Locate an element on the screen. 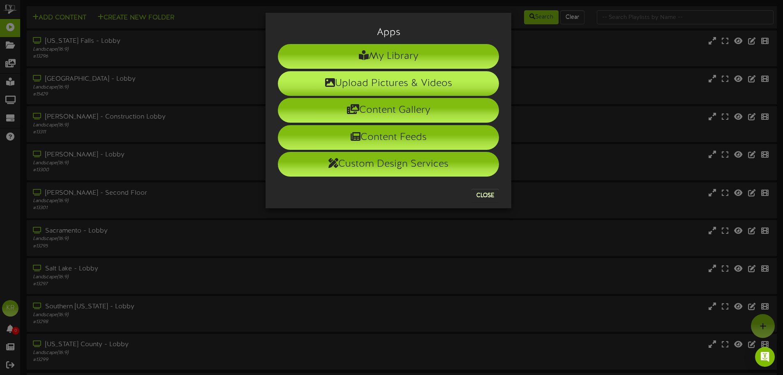 The width and height of the screenshot is (783, 375). h3: Apps is located at coordinates (389, 32).